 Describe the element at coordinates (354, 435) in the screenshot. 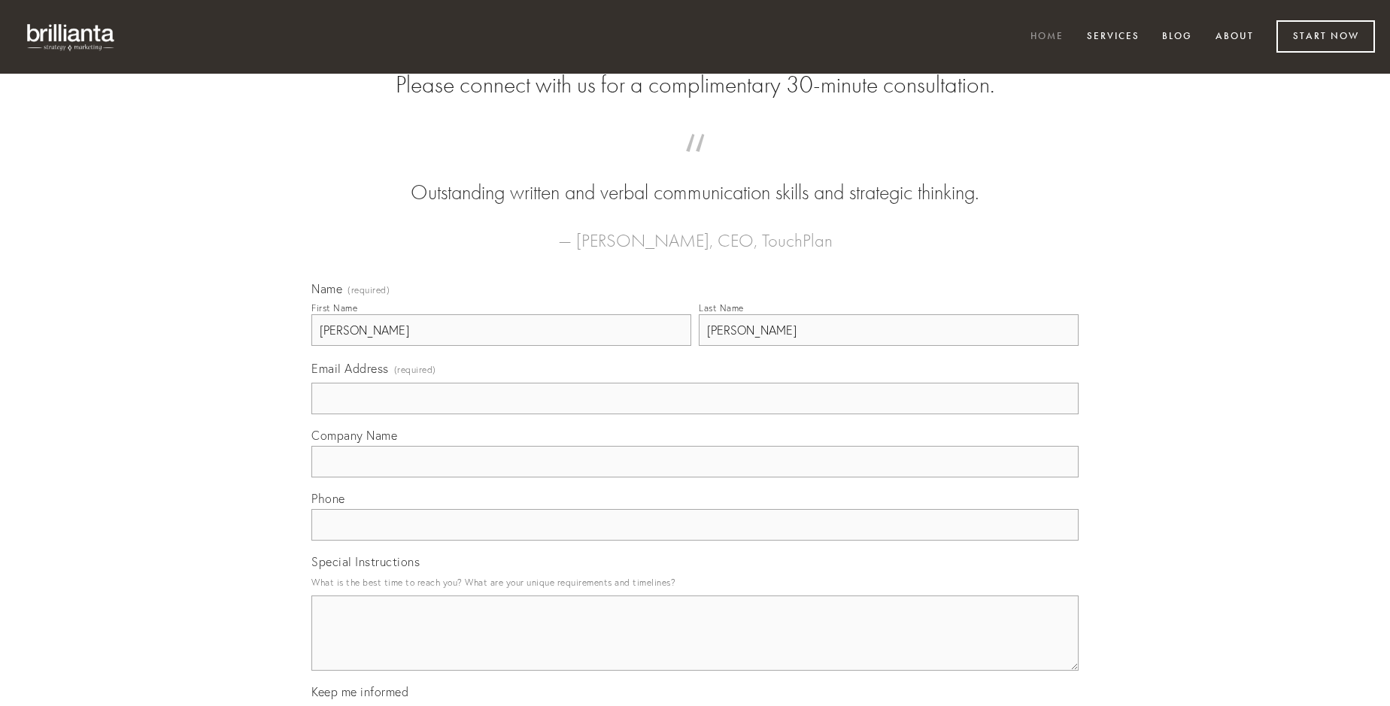

I see `span: Company Name` at that location.